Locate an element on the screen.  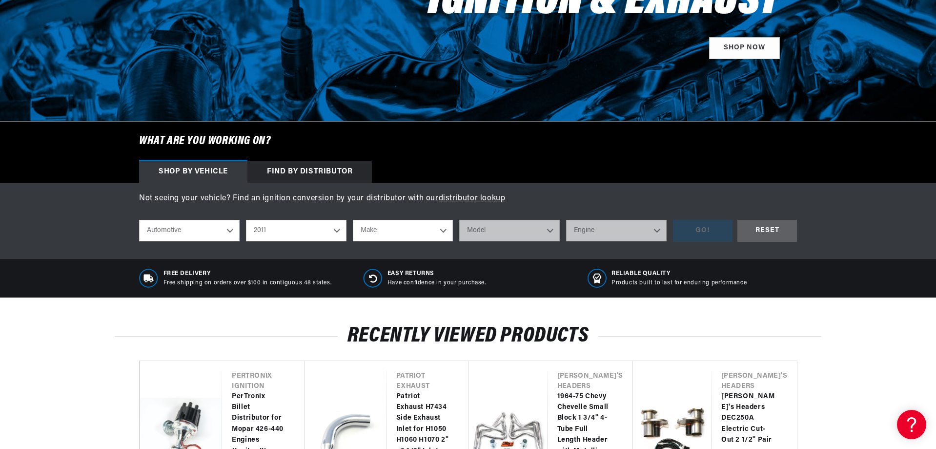
h6: What are you working on? is located at coordinates (468, 141).